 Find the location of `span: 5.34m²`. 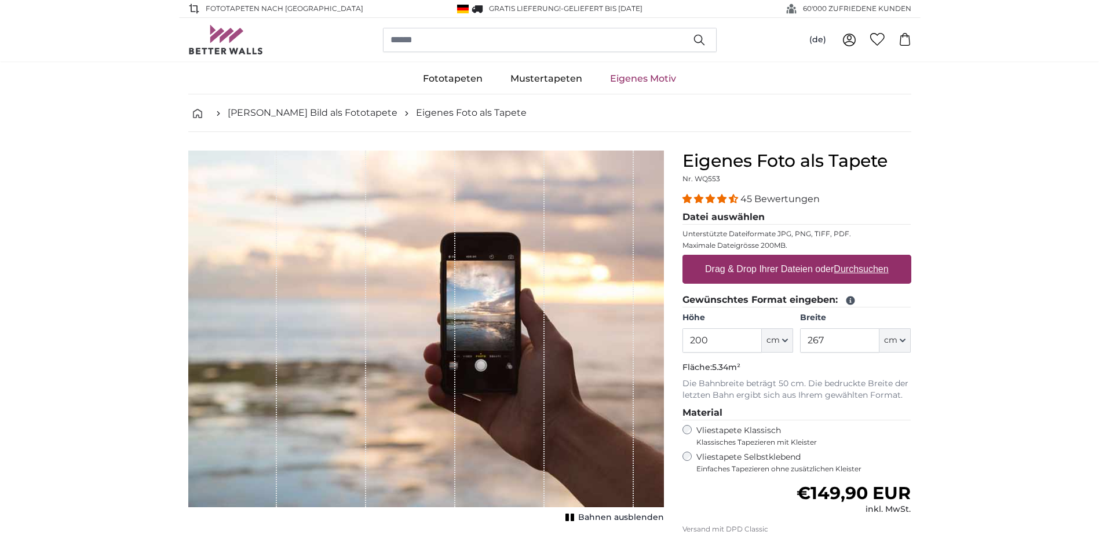

span: 5.34m² is located at coordinates (726, 367).